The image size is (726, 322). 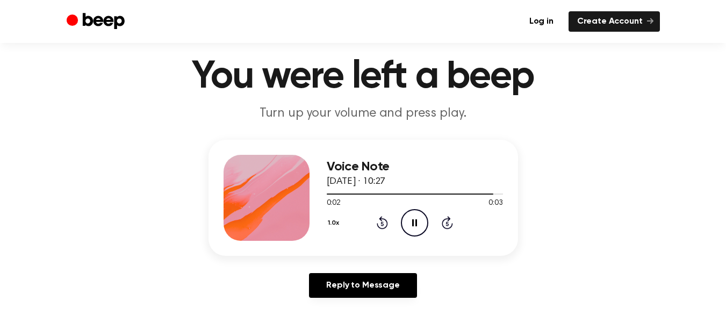 I want to click on a: Reply to Message, so click(x=362, y=285).